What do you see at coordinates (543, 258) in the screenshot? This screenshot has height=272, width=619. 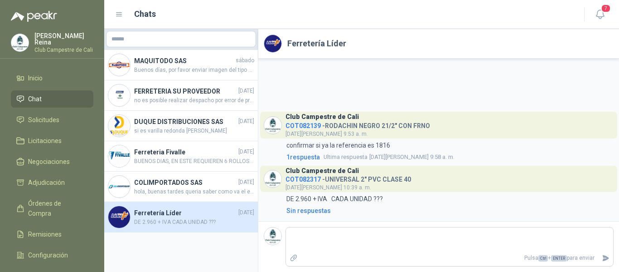 I see `span: Ctrl` at bounding box center [543, 258].